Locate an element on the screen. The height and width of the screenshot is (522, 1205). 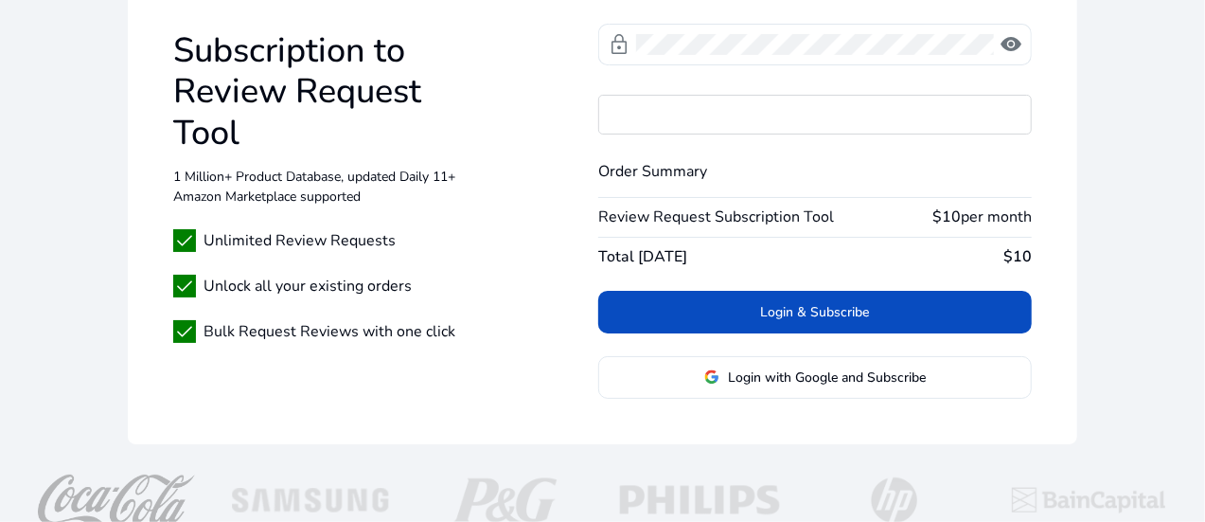
span: per month is located at coordinates (996, 217).